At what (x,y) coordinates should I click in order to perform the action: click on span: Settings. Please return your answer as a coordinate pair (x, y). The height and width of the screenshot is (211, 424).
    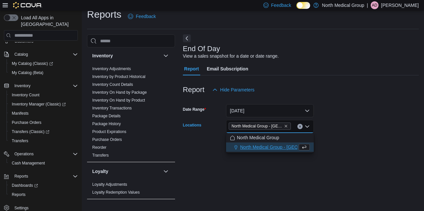
    Looking at the image, I should click on (21, 208).